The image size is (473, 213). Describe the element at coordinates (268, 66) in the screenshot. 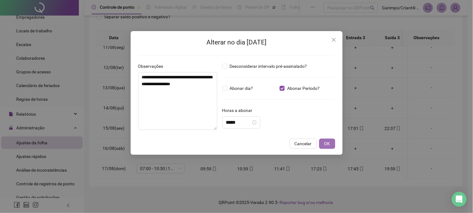

I see `span: Desconsiderar intervalo pré-assinalado?` at that location.